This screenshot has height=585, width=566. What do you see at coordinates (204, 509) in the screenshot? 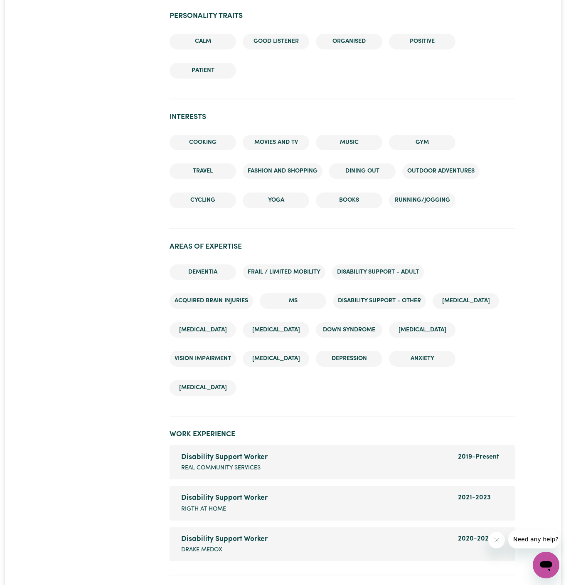
I see `span: Rigth At Home` at bounding box center [204, 509].